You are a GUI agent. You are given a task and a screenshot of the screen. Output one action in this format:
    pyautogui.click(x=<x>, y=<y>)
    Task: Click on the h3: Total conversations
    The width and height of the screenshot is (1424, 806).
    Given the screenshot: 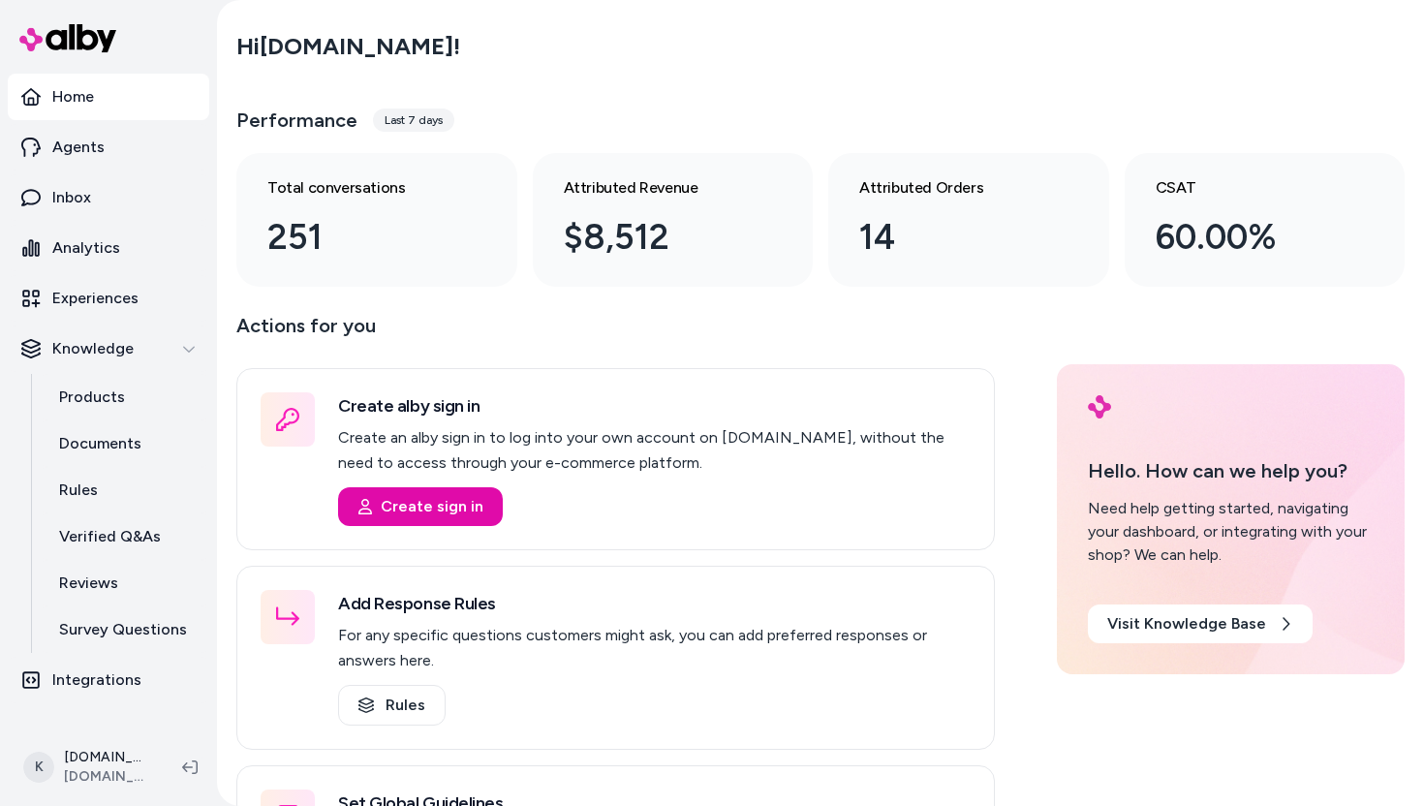 What is the action you would take?
    pyautogui.click(x=361, y=188)
    